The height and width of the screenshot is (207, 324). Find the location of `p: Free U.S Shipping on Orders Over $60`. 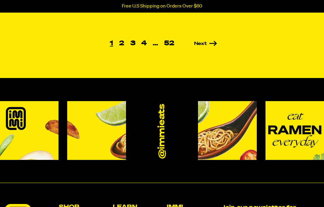

p: Free U.S Shipping on Orders Over $60 is located at coordinates (162, 6).